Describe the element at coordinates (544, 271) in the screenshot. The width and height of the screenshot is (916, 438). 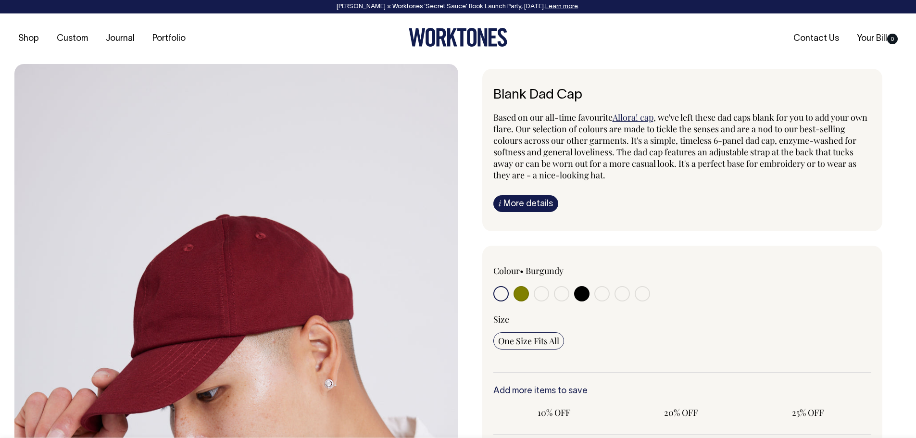
I see `label: Burgundy` at that location.